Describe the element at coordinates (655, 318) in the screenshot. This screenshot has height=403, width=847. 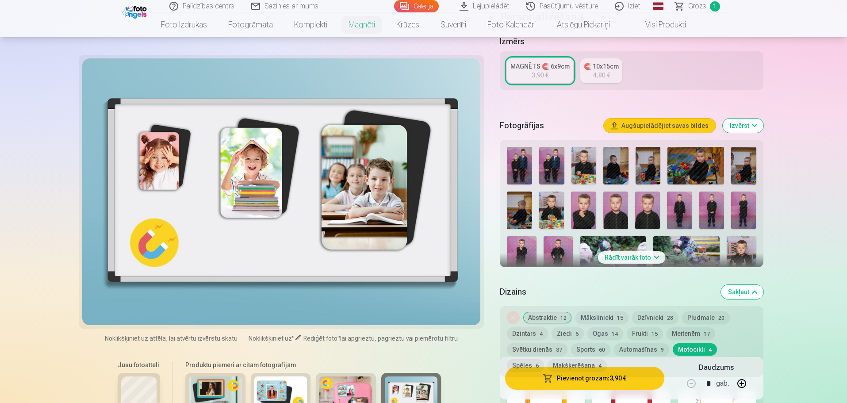
I see `button: Dzīvnieki28` at that location.